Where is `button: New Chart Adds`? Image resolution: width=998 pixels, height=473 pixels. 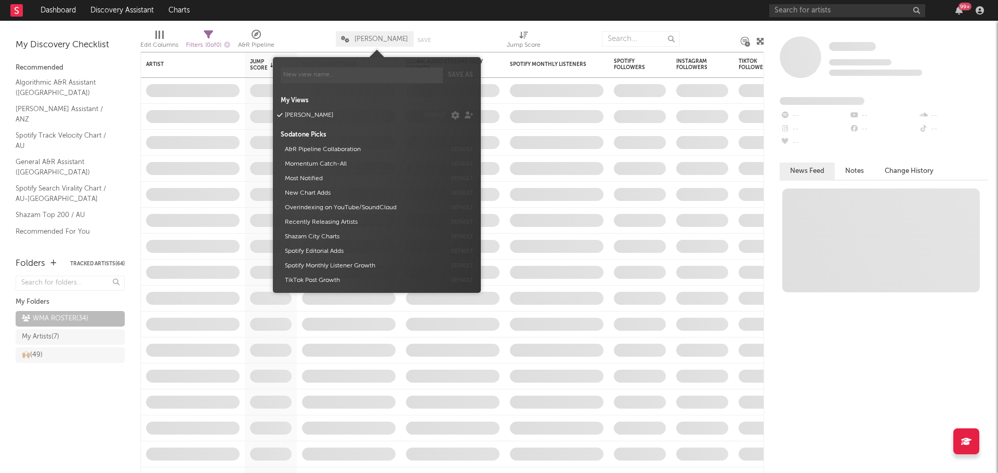
button: New Chart Adds is located at coordinates (363, 193).